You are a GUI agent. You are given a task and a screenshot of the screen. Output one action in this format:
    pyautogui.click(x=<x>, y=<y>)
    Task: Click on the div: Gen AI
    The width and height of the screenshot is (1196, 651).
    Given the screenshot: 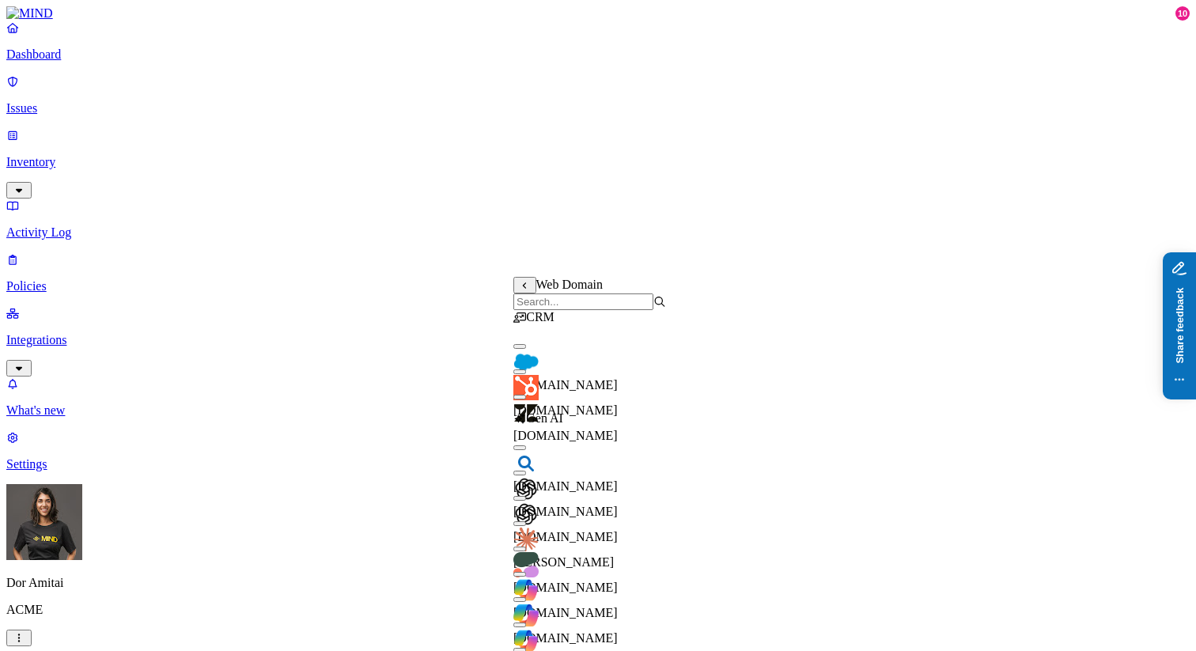 What is the action you would take?
    pyautogui.click(x=589, y=418)
    